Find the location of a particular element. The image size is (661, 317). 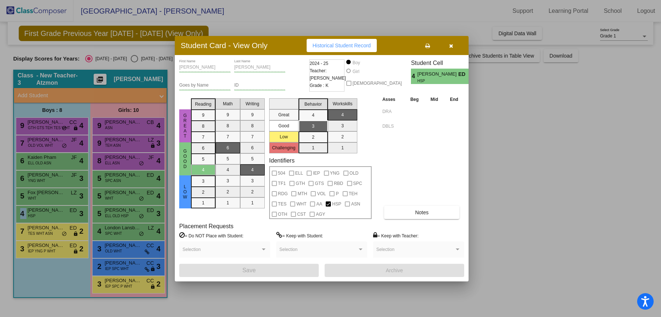

span: TEH is located at coordinates (353, 194).